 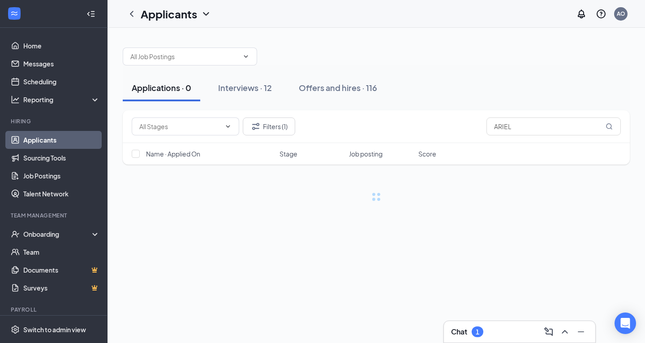 What do you see at coordinates (61, 64) in the screenshot?
I see `a: Messages` at bounding box center [61, 64].